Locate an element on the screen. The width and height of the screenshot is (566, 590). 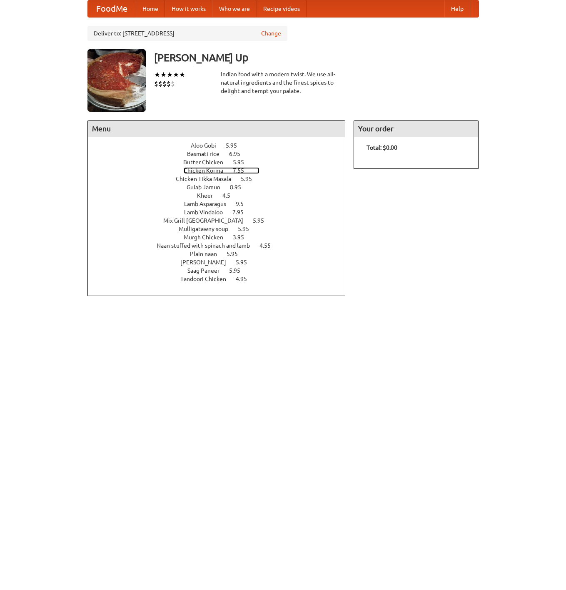
span: 3.95 is located at coordinates (243, 237).